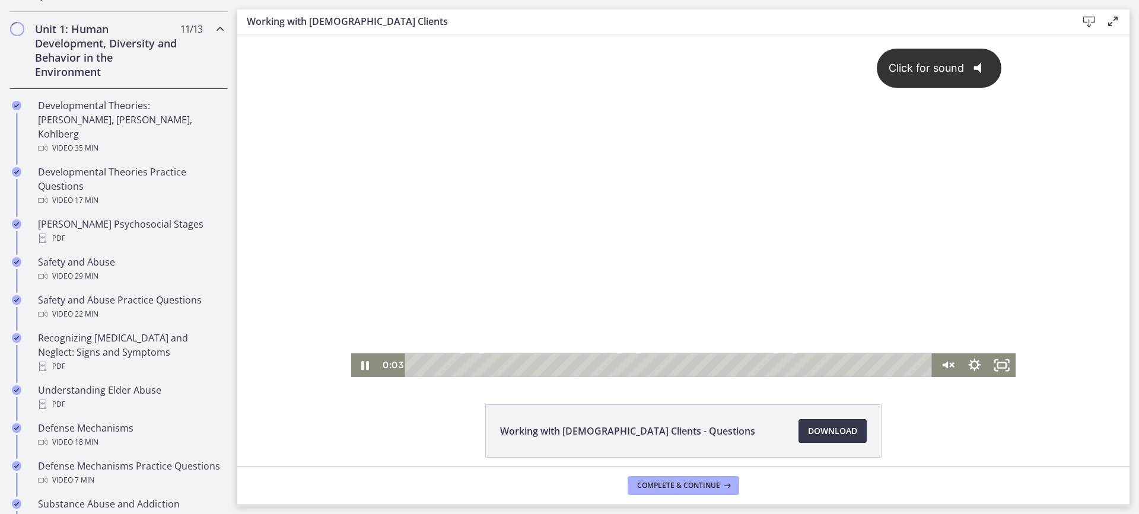 Image resolution: width=1139 pixels, height=514 pixels. I want to click on span: · 22 min, so click(85, 314).